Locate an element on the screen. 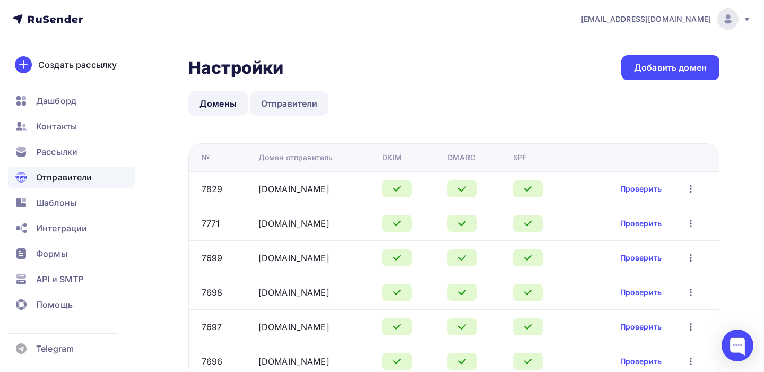 This screenshot has height=372, width=764. div: Домен отправитель is located at coordinates (296, 158).